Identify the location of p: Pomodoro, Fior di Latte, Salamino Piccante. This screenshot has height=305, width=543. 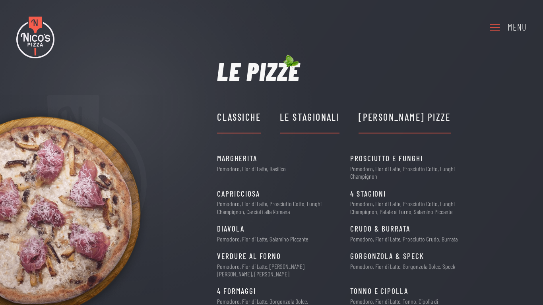
(262, 239).